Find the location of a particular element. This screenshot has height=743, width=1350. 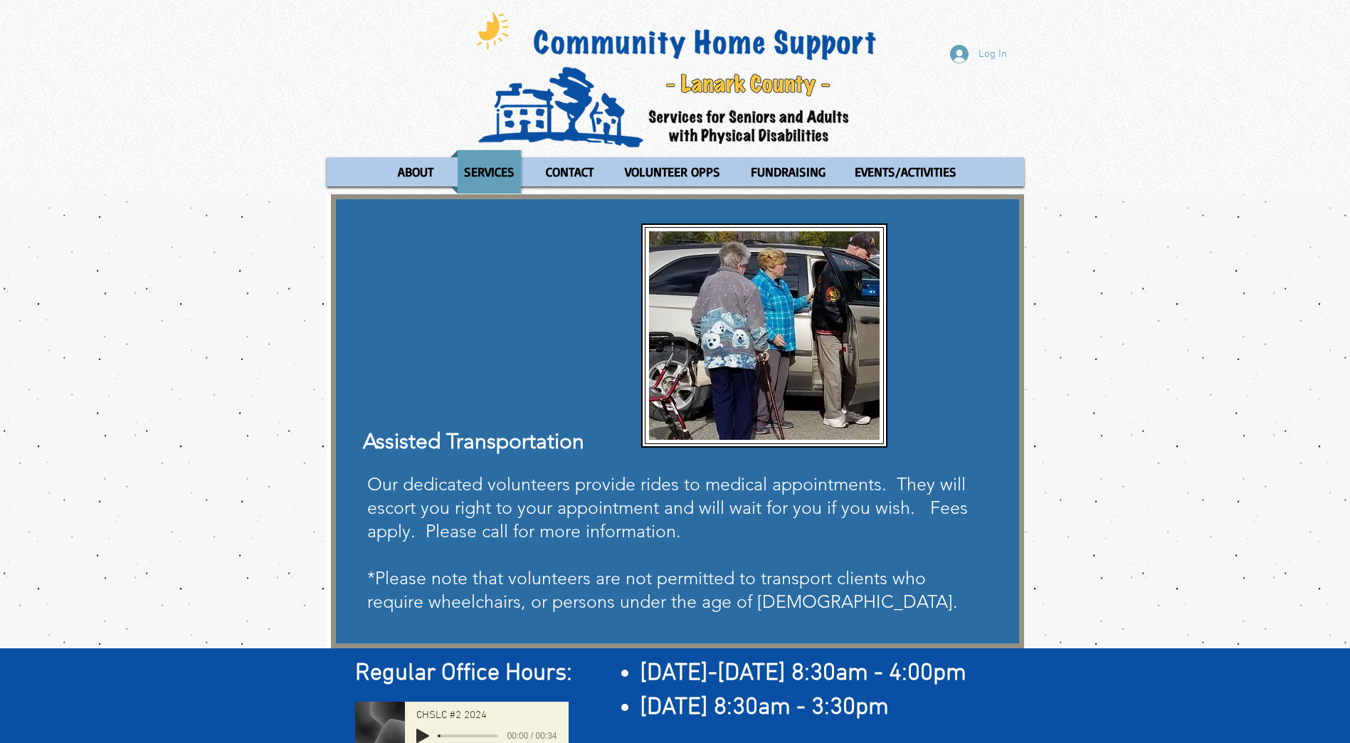

button: Log In is located at coordinates (978, 54).